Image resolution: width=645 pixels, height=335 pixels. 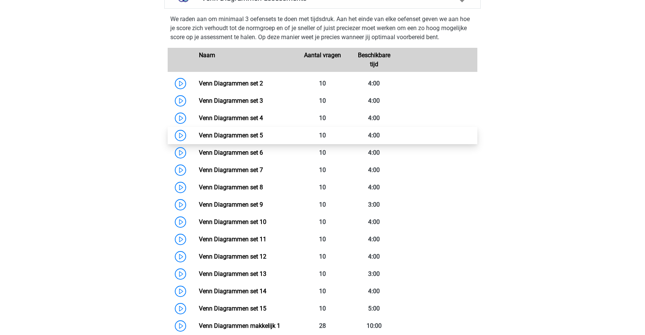 What do you see at coordinates (231, 101) in the screenshot?
I see `a: Venn Diagrammen set 3` at bounding box center [231, 101].